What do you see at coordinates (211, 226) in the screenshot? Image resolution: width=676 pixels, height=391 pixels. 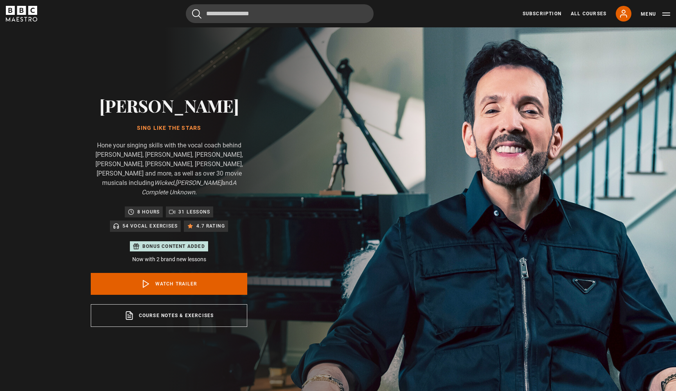 I see `p: 4.7 rating` at bounding box center [211, 226].